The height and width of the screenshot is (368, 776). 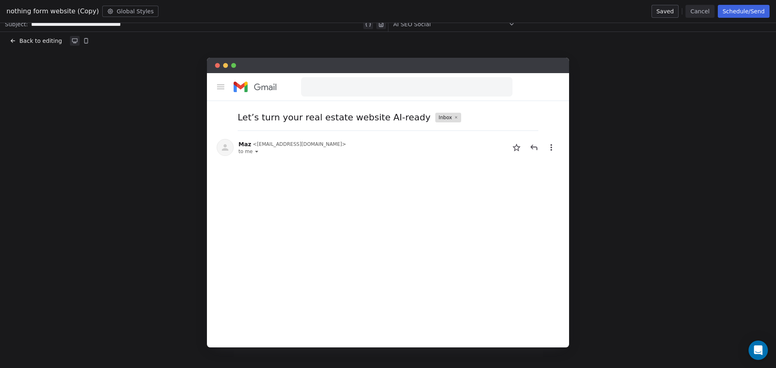 I want to click on span: Inbox, so click(x=445, y=118).